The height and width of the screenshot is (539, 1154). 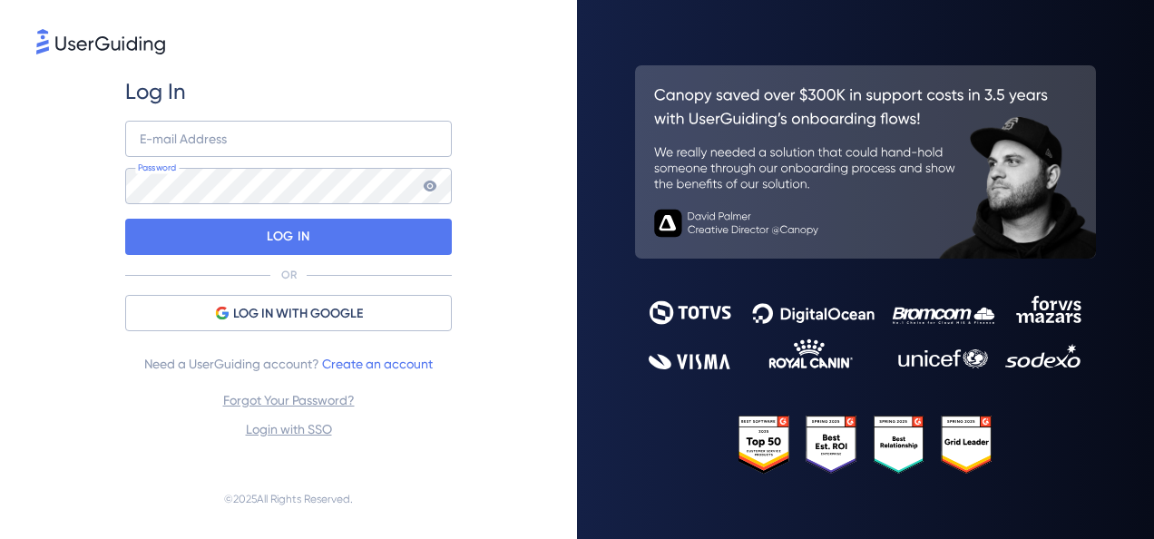 I want to click on a: Login with SSO, so click(x=289, y=429).